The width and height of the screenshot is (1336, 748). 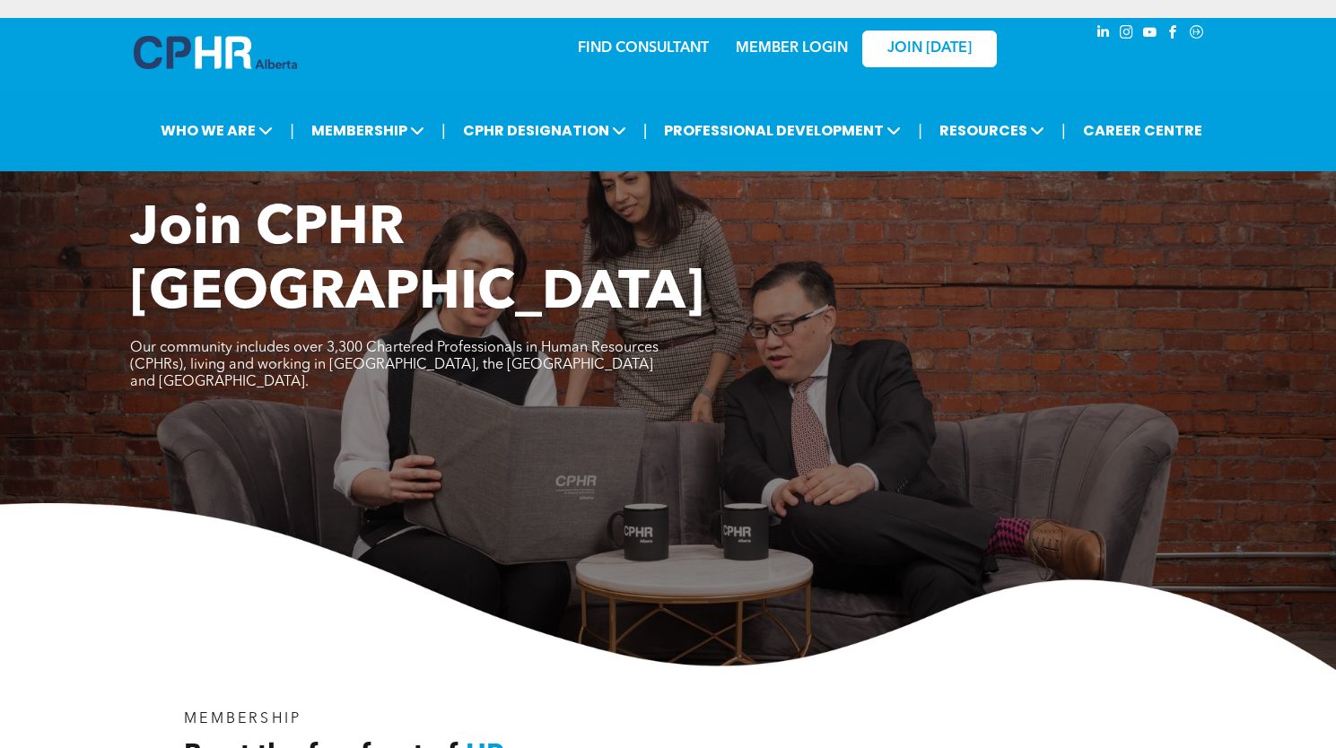 What do you see at coordinates (782, 130) in the screenshot?
I see `span: PROFESSIONAL DEVELOPMENT` at bounding box center [782, 130].